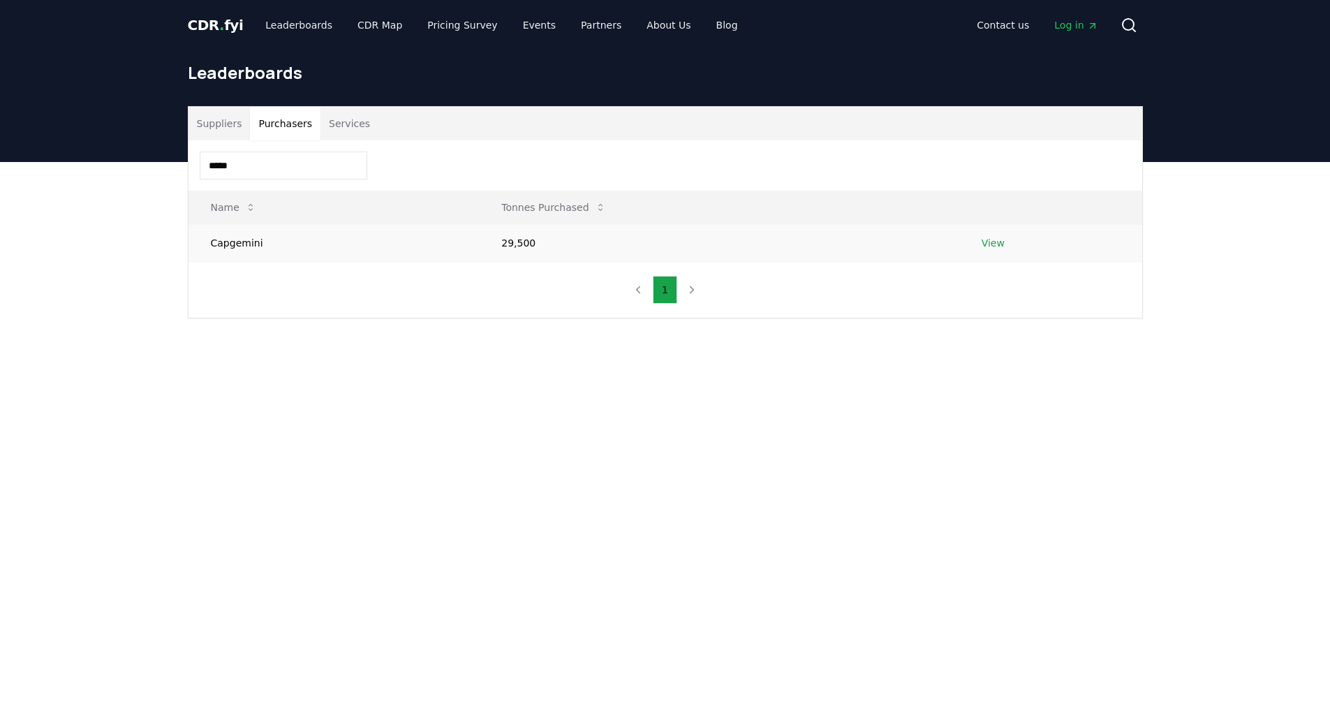 The image size is (1330, 720). I want to click on button: Services, so click(349, 124).